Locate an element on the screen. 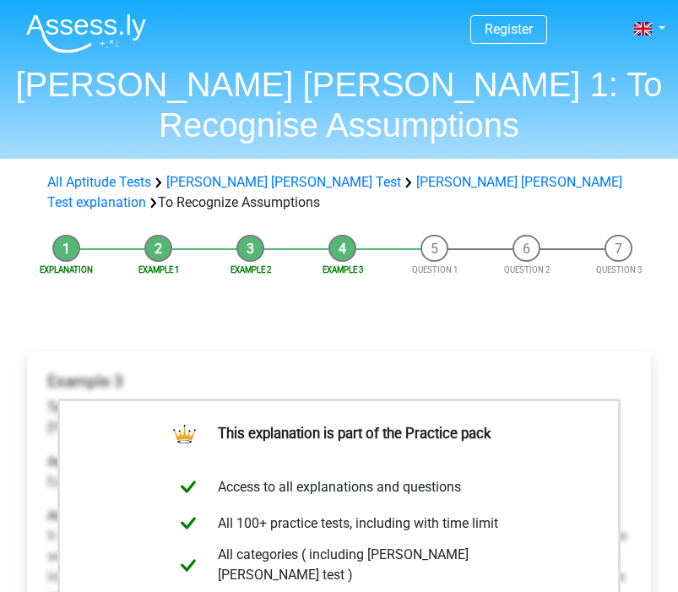 This screenshot has height=592, width=678. a: Example 1 is located at coordinates (159, 269).